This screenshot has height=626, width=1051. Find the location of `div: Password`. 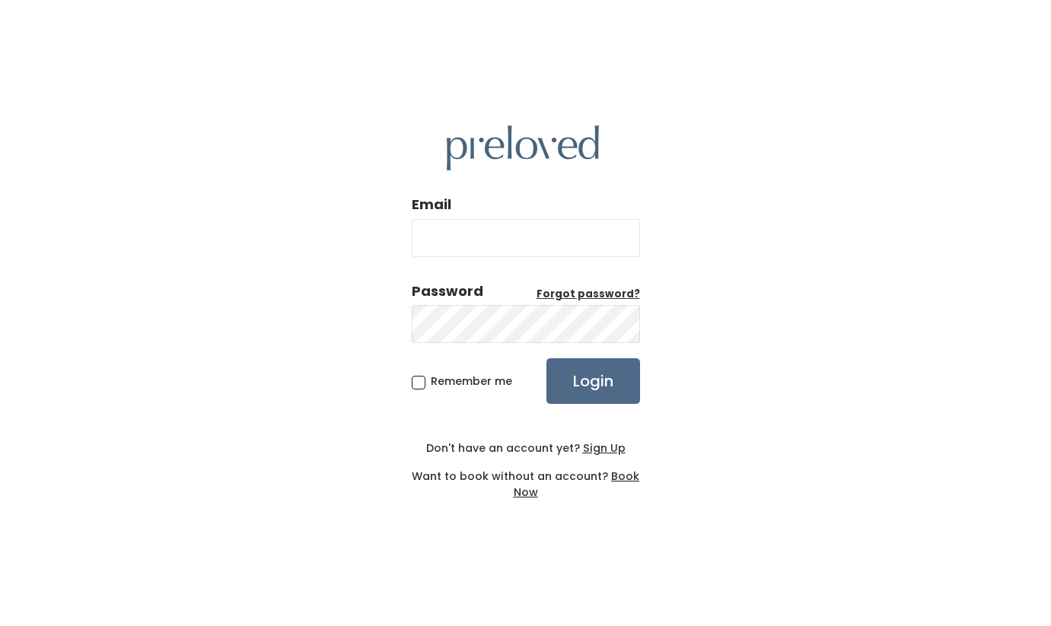

div: Password is located at coordinates (447, 291).